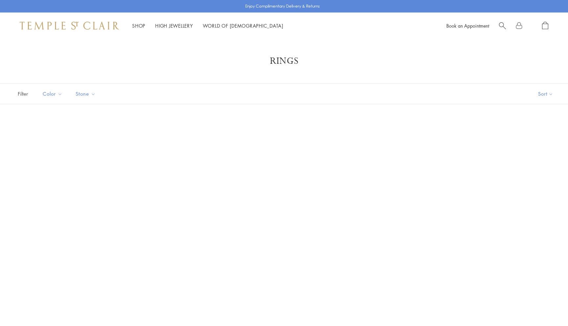 The width and height of the screenshot is (568, 326). Describe the element at coordinates (502, 26) in the screenshot. I see `a: Search` at that location.